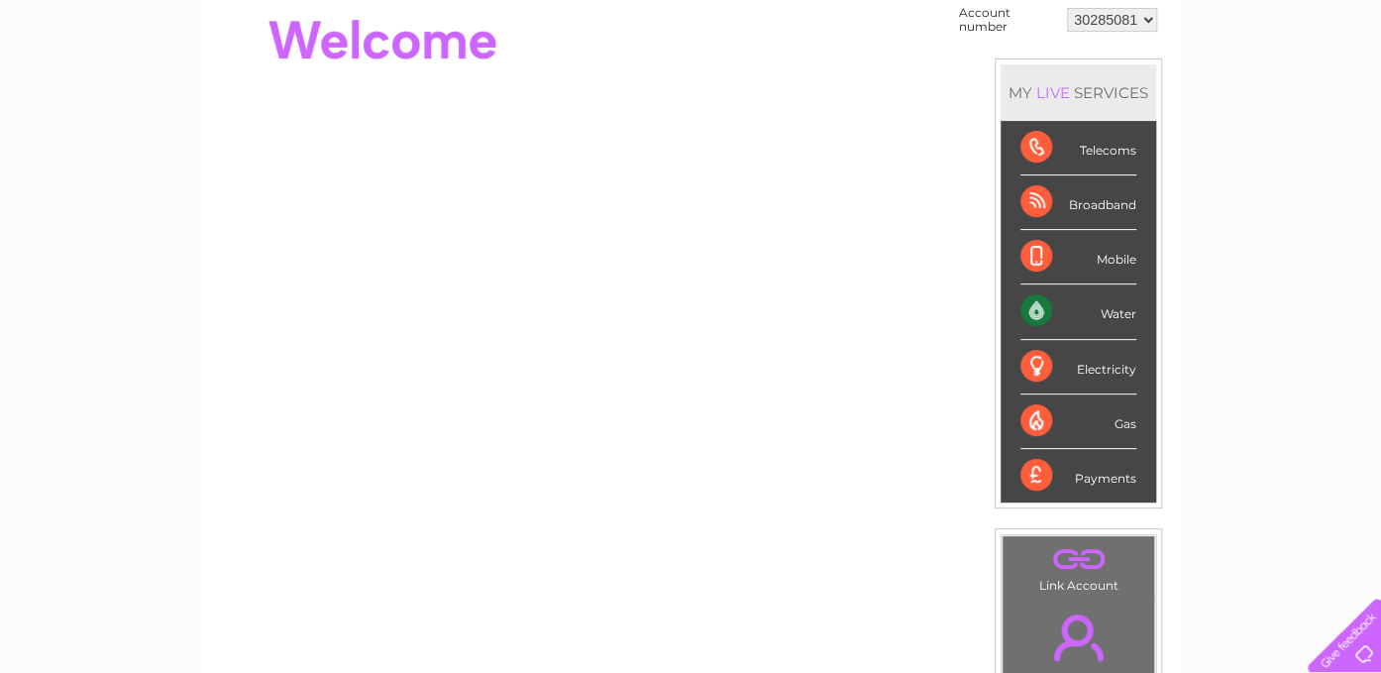 The width and height of the screenshot is (1381, 673). Describe the element at coordinates (1078, 476) in the screenshot. I see `div: Payments` at that location.